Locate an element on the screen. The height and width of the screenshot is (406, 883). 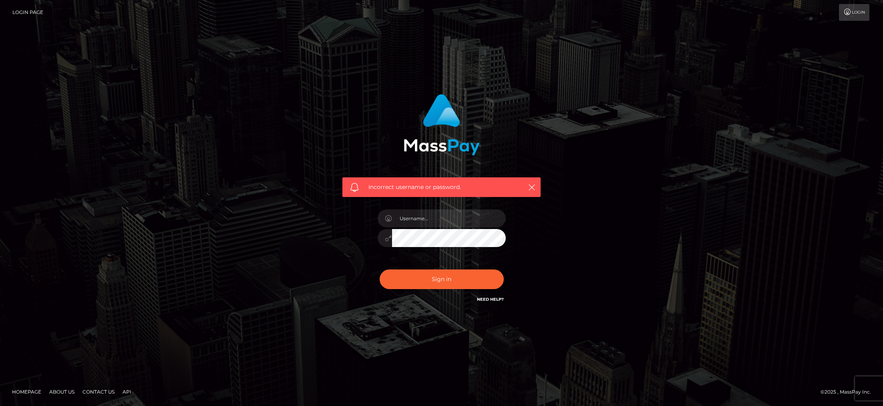
a: API is located at coordinates (127, 392).